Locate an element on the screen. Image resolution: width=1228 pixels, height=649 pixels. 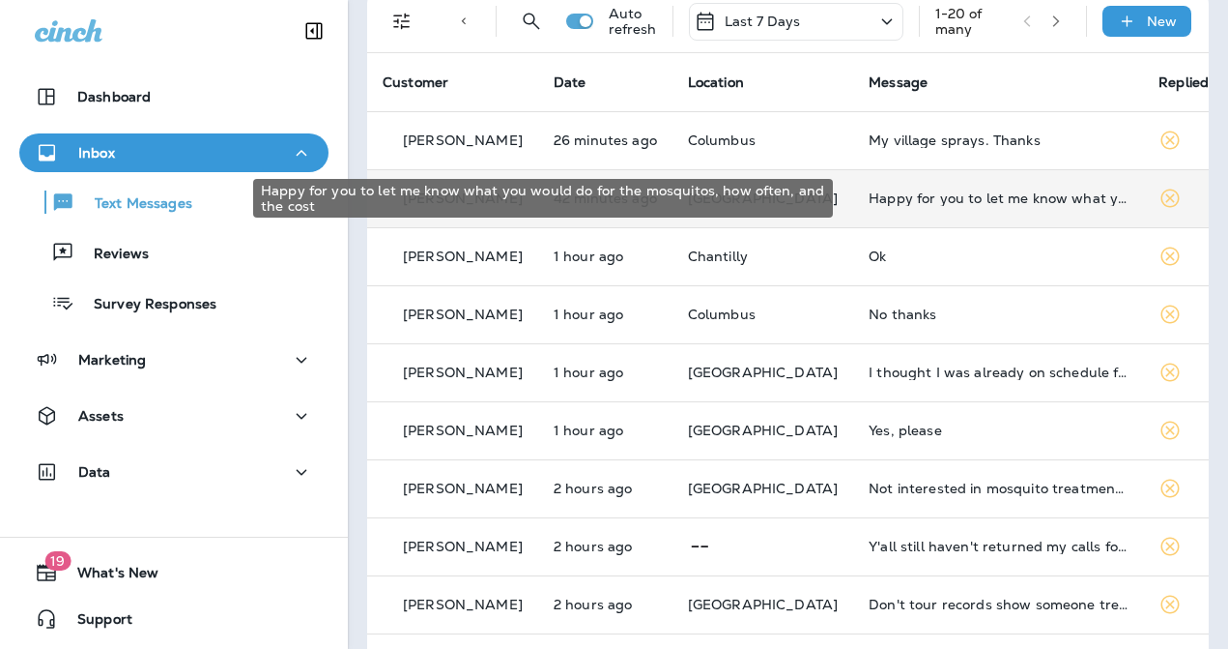
div: Yes, please is located at coordinates (998, 430).